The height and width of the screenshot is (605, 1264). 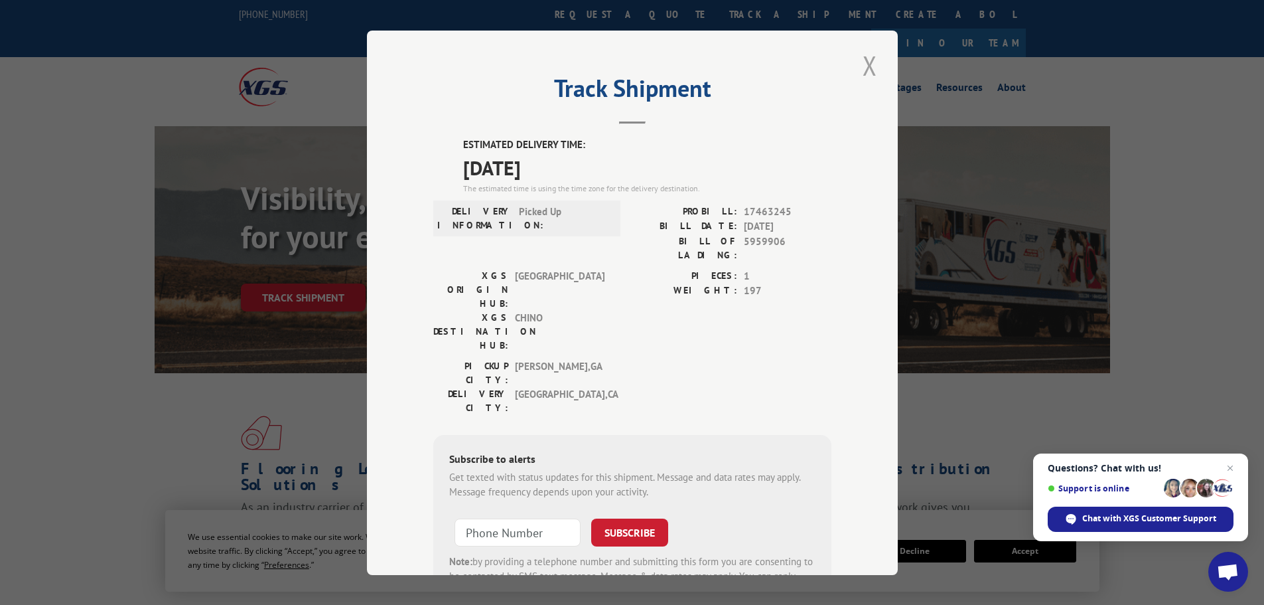 What do you see at coordinates (471, 400) in the screenshot?
I see `label: DELIVERY CITY:` at bounding box center [471, 400].